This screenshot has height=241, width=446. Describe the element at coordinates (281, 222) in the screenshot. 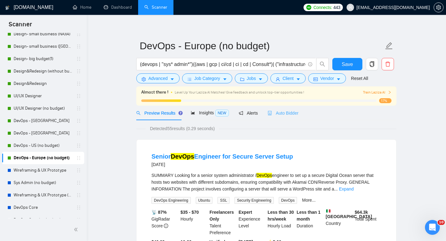

I see `div: Hourly Load` at that location.